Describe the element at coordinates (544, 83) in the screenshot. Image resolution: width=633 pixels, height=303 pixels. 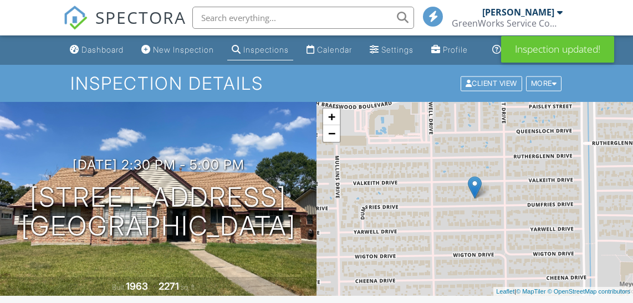
I see `div: More` at that location.